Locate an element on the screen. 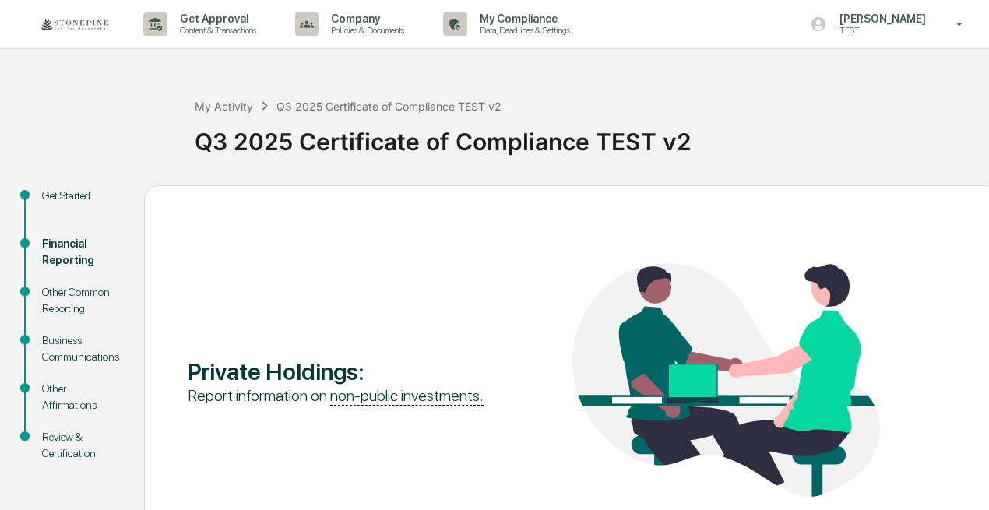  div: Other Common Reporting is located at coordinates (80, 301).